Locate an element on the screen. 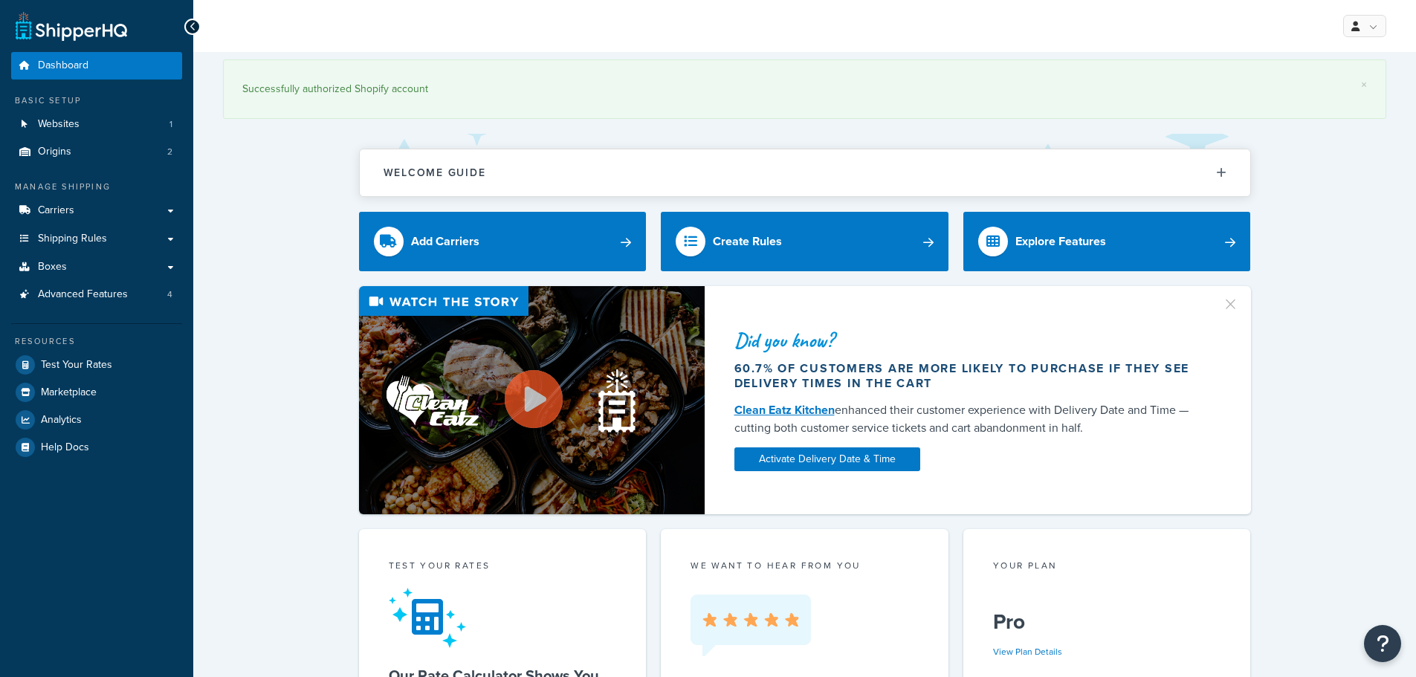 The width and height of the screenshot is (1416, 677). span: Test Your Rates is located at coordinates (77, 365).